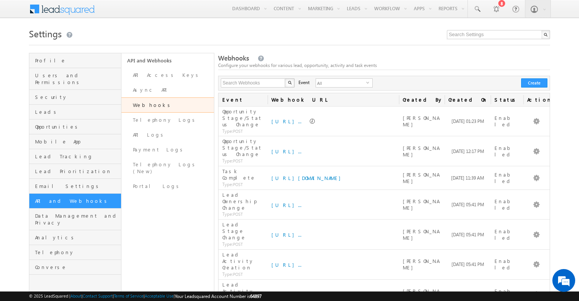  What do you see at coordinates (75, 112) in the screenshot?
I see `a: Leads` at bounding box center [75, 112].